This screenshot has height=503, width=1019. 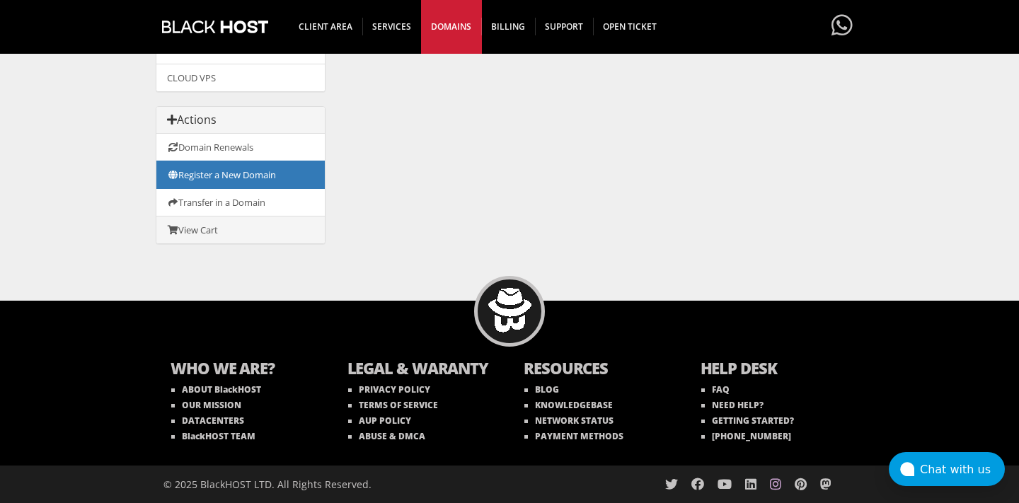 I want to click on span: Open Ticket, so click(x=630, y=26).